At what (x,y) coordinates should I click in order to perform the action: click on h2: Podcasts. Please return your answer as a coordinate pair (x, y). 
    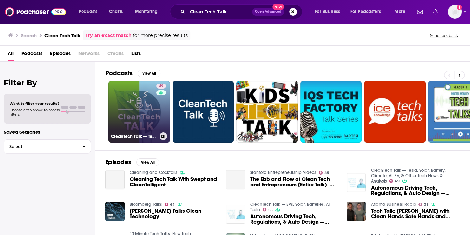
    Looking at the image, I should click on (119, 73).